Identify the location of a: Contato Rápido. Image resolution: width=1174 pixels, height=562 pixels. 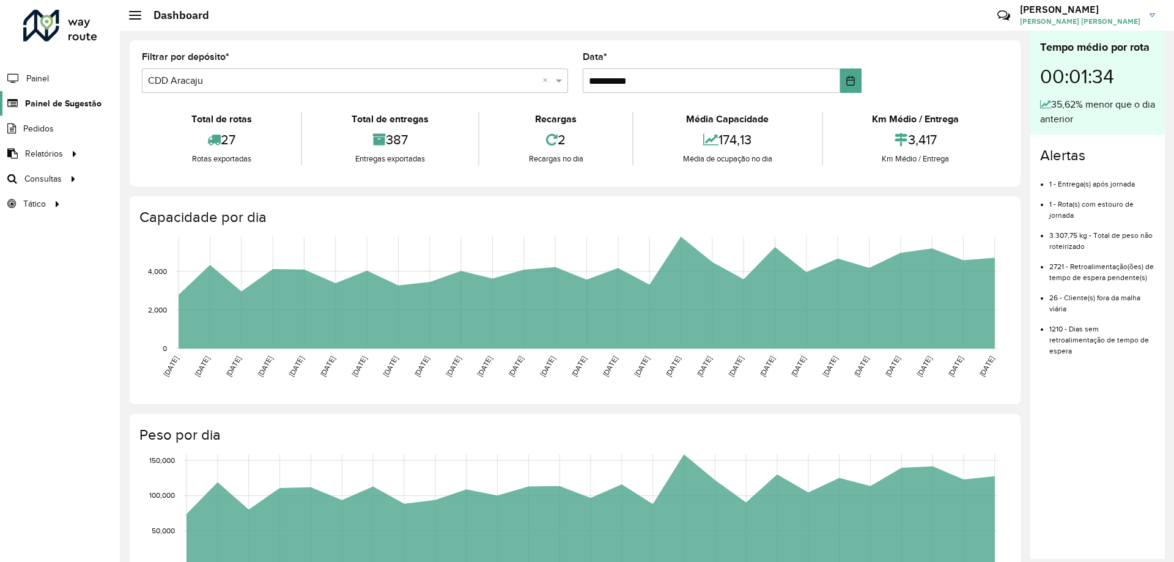
(1003, 15).